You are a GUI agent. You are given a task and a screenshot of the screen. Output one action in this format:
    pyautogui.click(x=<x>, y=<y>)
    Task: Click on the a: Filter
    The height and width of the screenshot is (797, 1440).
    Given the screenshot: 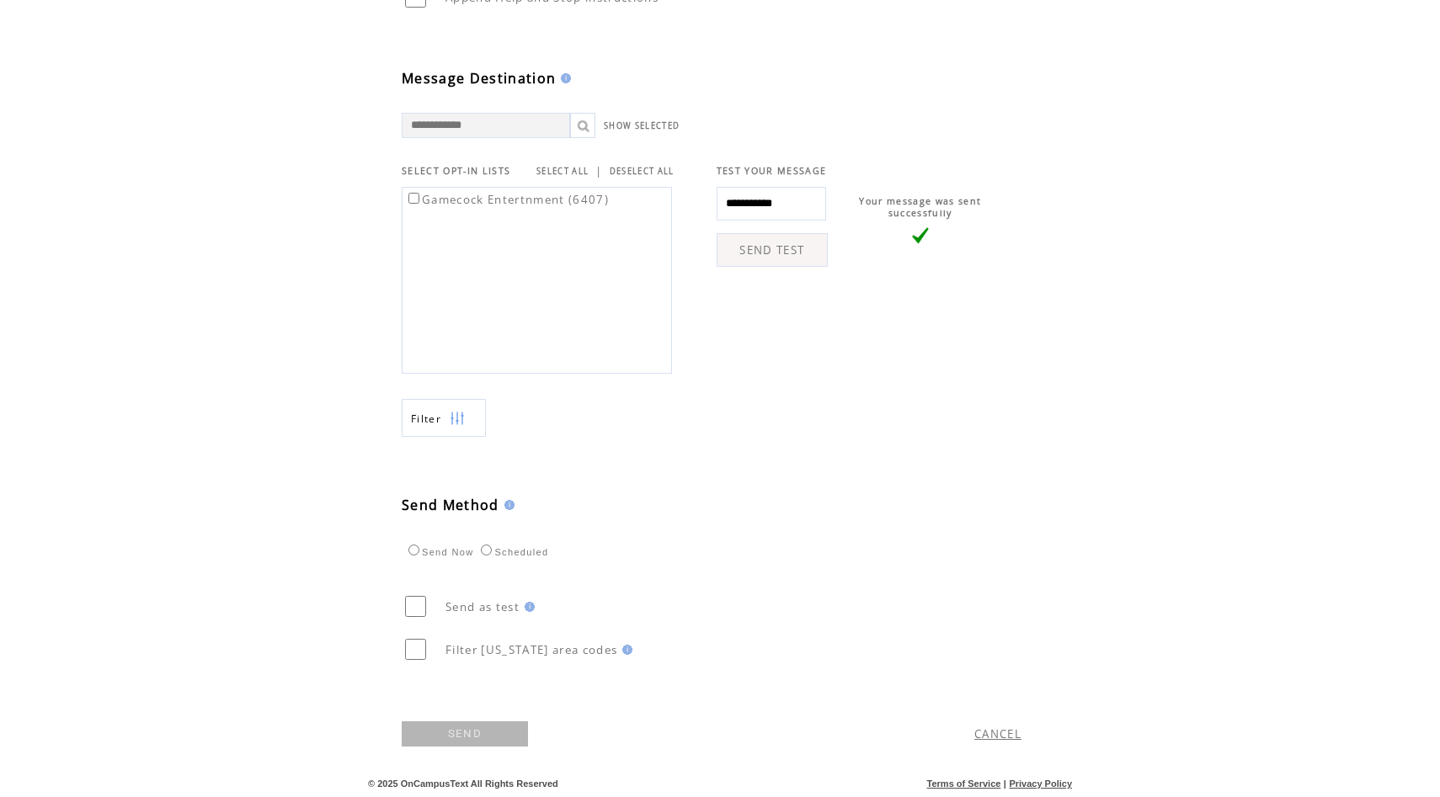 What is the action you would take?
    pyautogui.click(x=444, y=418)
    